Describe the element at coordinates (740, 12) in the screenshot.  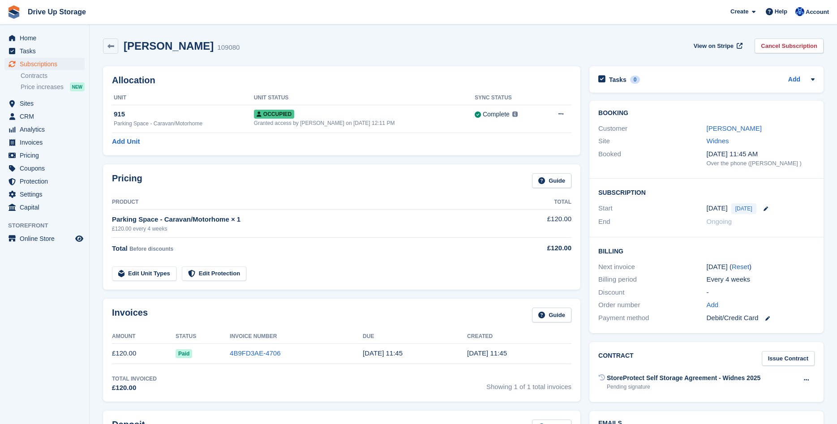
I see `span: Create` at that location.